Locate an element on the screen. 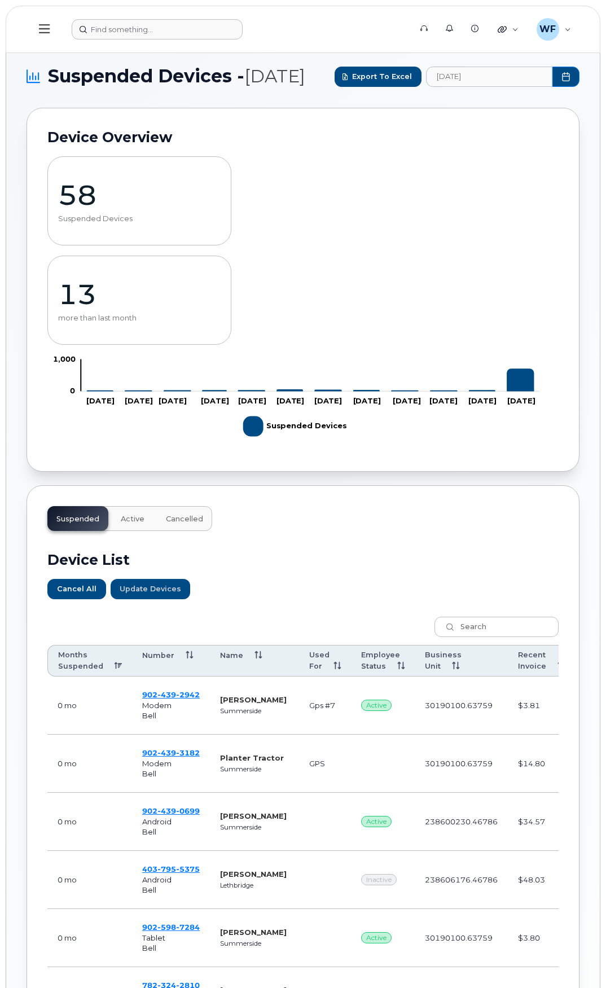 The image size is (606, 988). strong: Planter Tractor is located at coordinates (252, 758).